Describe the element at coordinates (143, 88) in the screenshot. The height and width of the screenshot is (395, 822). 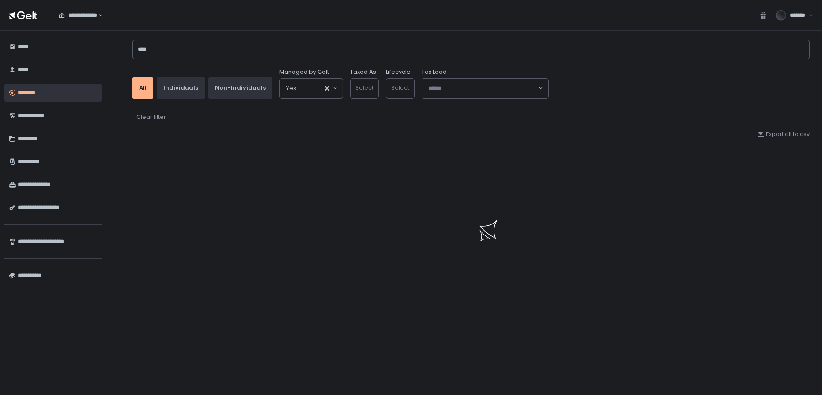
I see `div: All` at that location.